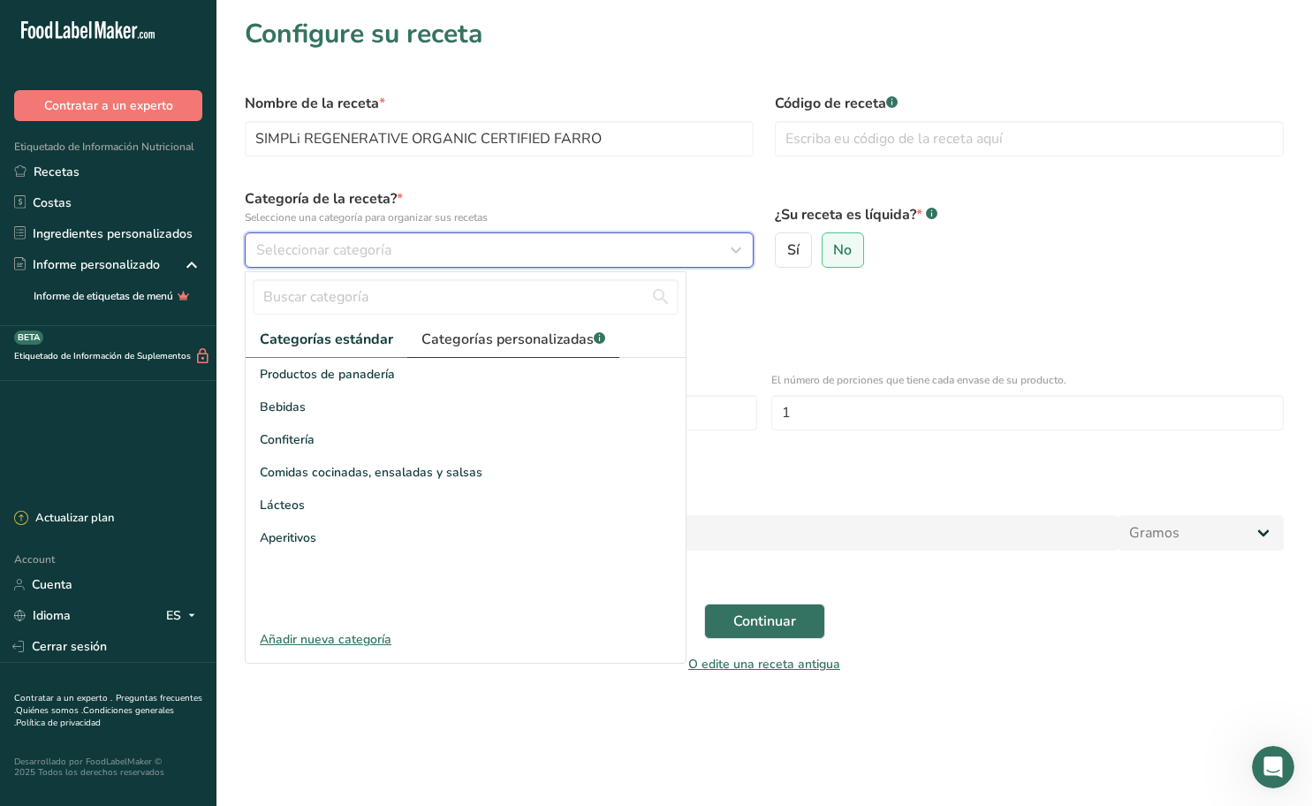 This screenshot has width=1312, height=806. What do you see at coordinates (106, 602) in the screenshot?
I see `span: Mensajes` at bounding box center [106, 602].